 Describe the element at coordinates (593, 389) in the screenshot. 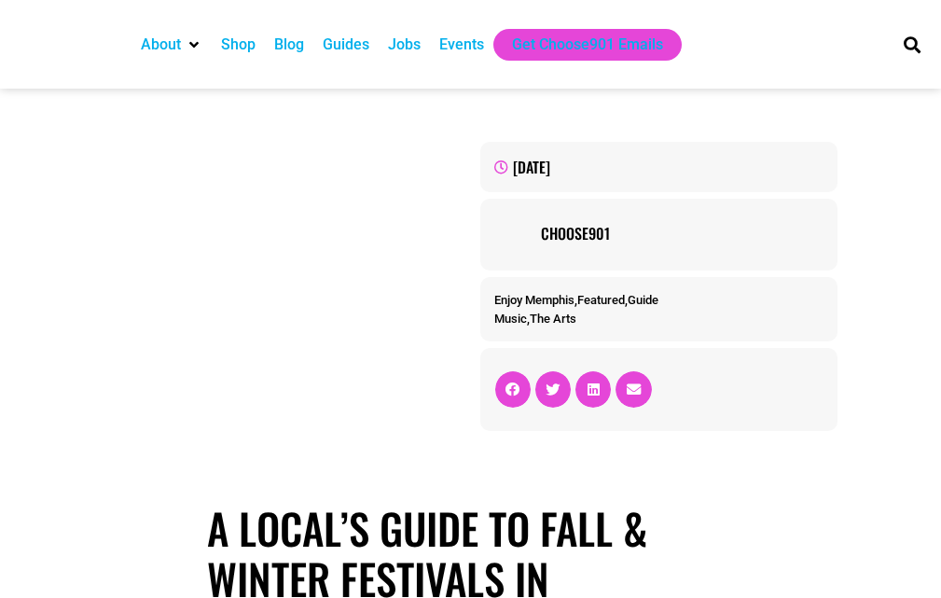

I see `div: Share on linkedin` at that location.